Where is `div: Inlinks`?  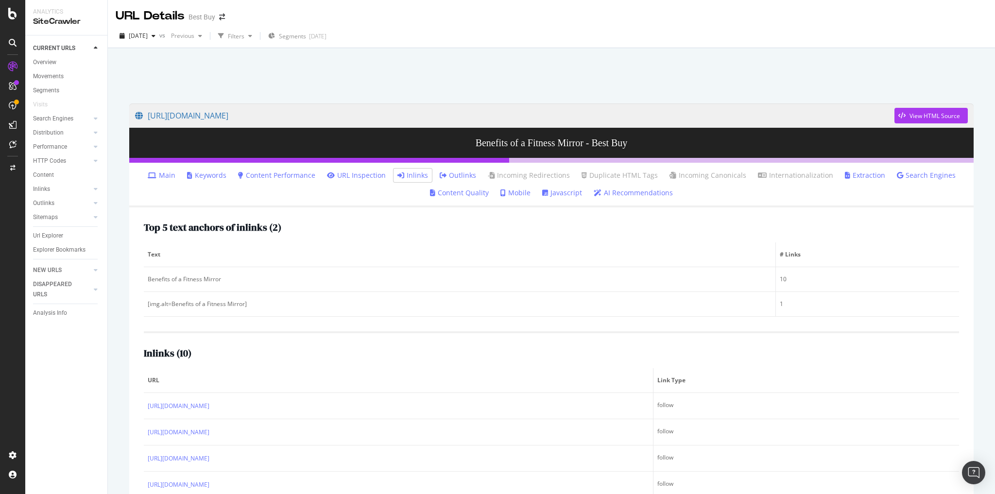
div: Inlinks is located at coordinates (41, 189).